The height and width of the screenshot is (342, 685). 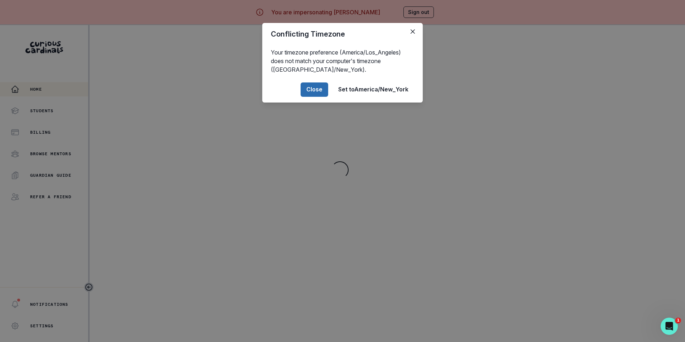 What do you see at coordinates (678, 320) in the screenshot?
I see `span: 1` at bounding box center [678, 320].